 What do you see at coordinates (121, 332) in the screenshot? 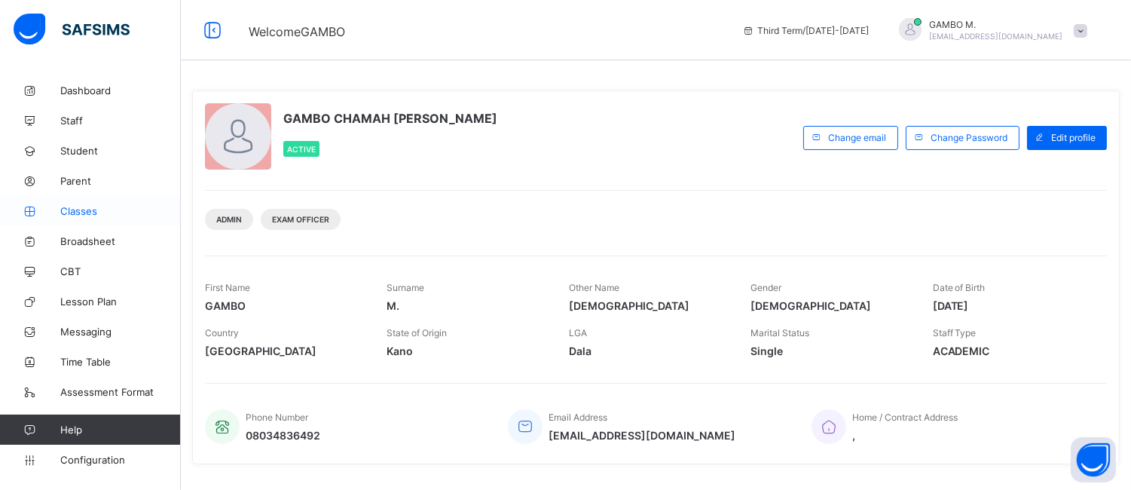
I see `span: Messaging` at bounding box center [121, 332].